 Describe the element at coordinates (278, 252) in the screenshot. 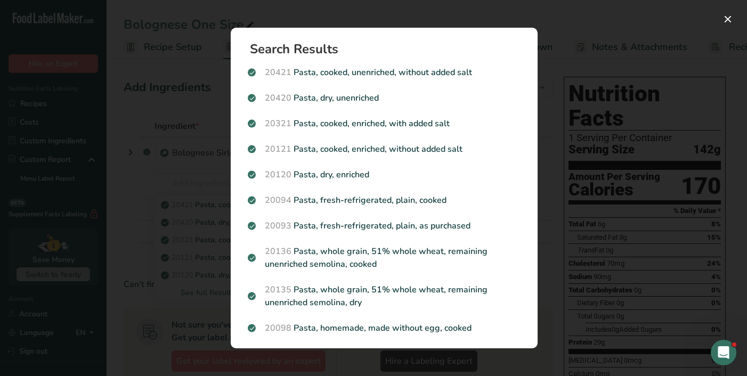

I see `span: 20136` at that location.